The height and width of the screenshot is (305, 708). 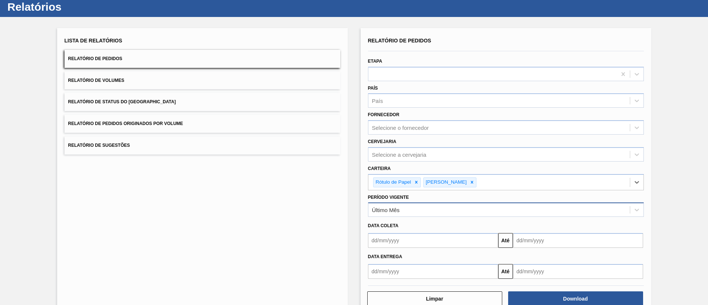 I want to click on button: Relatório de Sugestões, so click(x=202, y=145).